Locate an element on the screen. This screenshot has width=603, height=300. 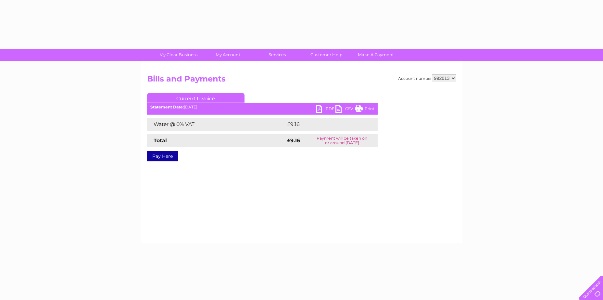
a: My Clear Business is located at coordinates (178, 55).